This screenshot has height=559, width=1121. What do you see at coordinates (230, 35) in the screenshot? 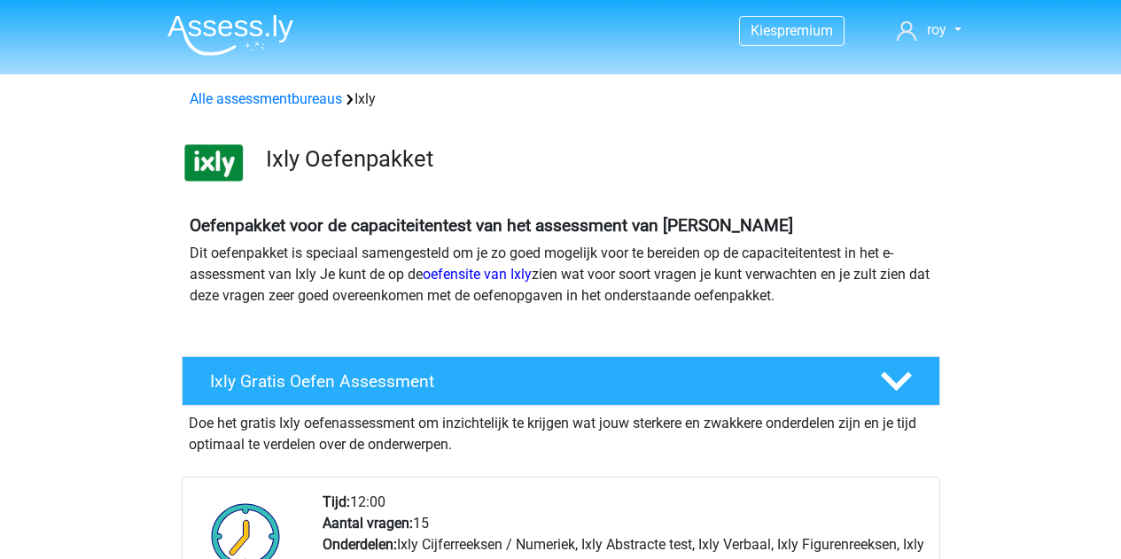
I see `img: Assessly` at bounding box center [230, 35].